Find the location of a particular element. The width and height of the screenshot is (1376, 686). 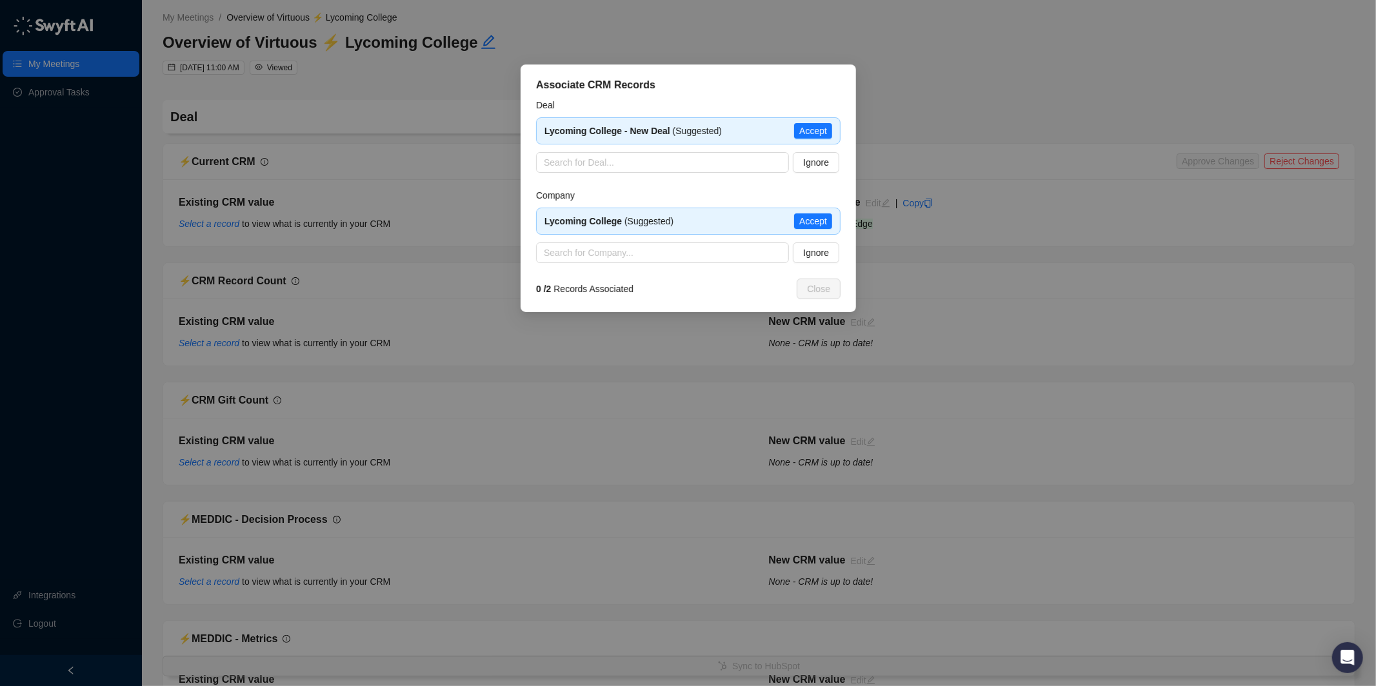

div: Open Intercom Messenger is located at coordinates (1347, 658).